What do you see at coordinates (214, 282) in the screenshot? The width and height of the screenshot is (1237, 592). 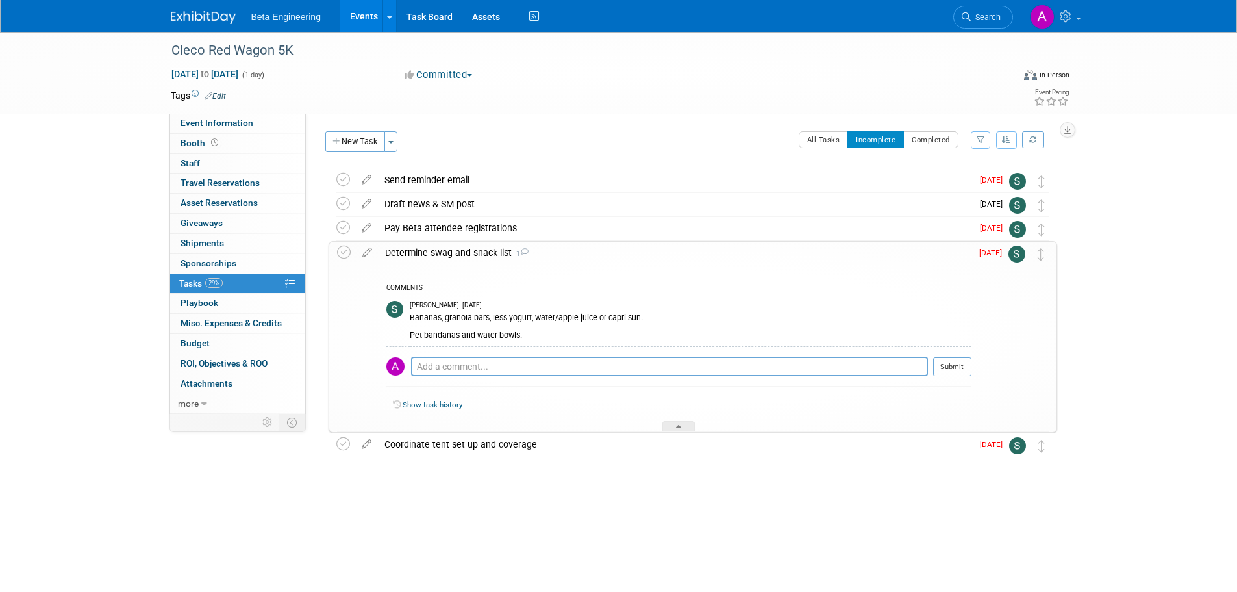 I see `span: 29%` at bounding box center [214, 282].